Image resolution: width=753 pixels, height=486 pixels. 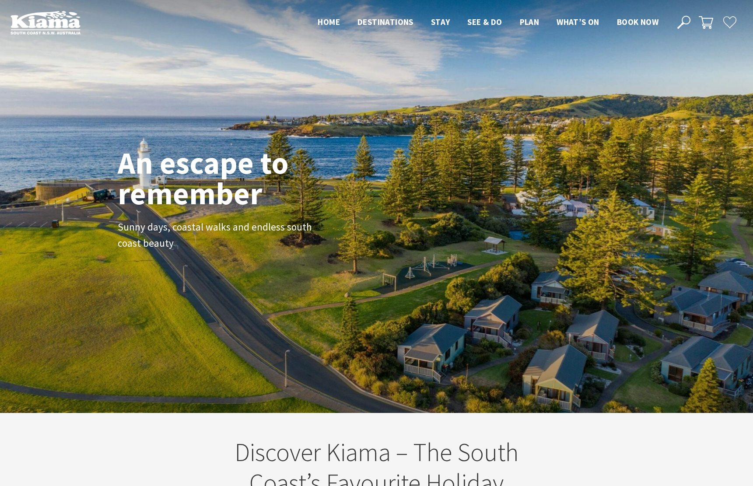 What do you see at coordinates (328, 22) in the screenshot?
I see `span: Home` at bounding box center [328, 22].